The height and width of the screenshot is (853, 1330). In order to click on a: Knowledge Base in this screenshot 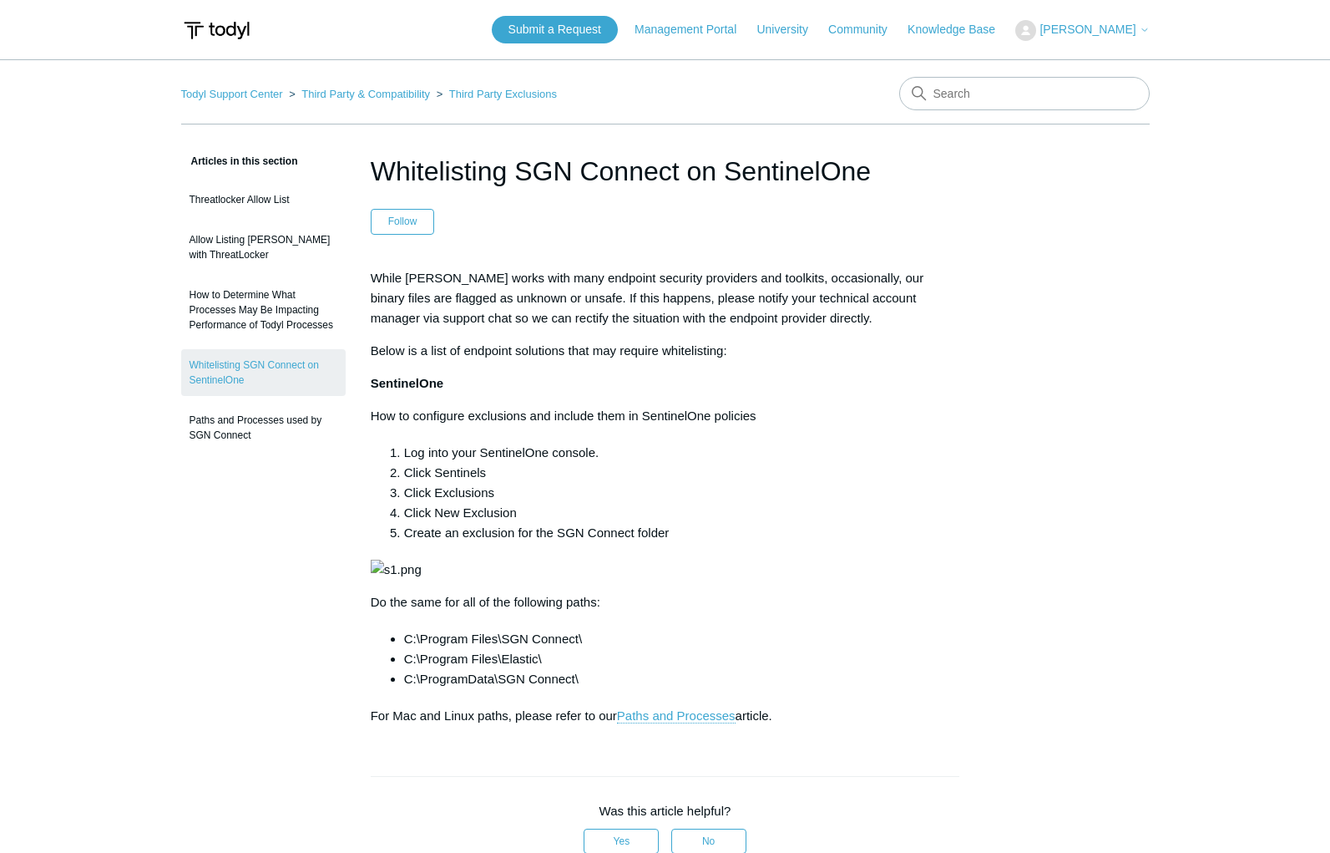, I will do `click(959, 29)`.